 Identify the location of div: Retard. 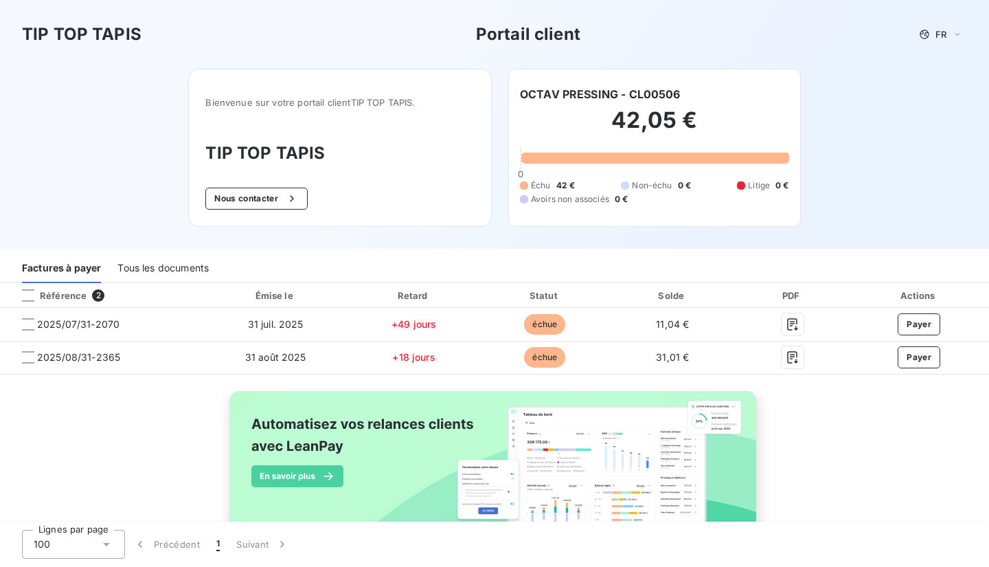
(414, 295).